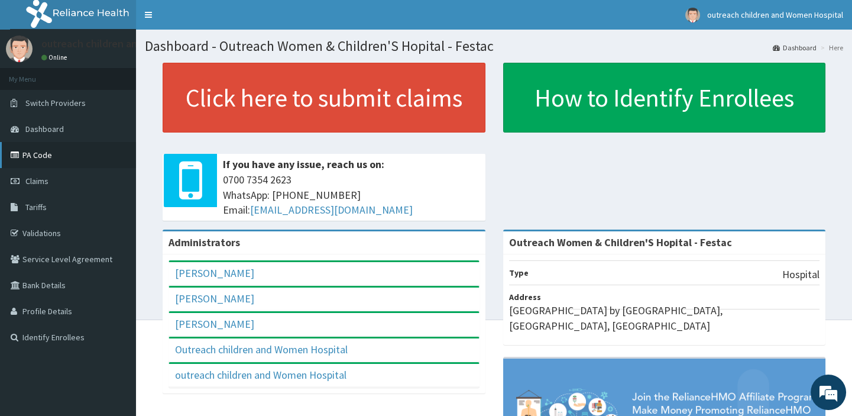 The height and width of the screenshot is (416, 852). Describe the element at coordinates (261, 349) in the screenshot. I see `a: Outreach children and Women Hospital` at that location.